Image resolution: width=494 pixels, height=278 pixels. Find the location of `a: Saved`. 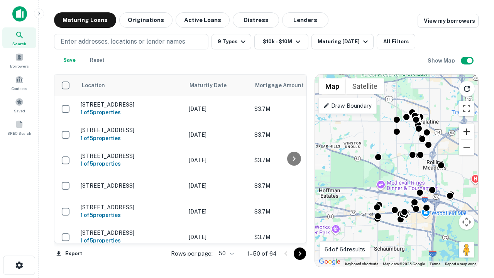

a: Saved is located at coordinates (19, 105).